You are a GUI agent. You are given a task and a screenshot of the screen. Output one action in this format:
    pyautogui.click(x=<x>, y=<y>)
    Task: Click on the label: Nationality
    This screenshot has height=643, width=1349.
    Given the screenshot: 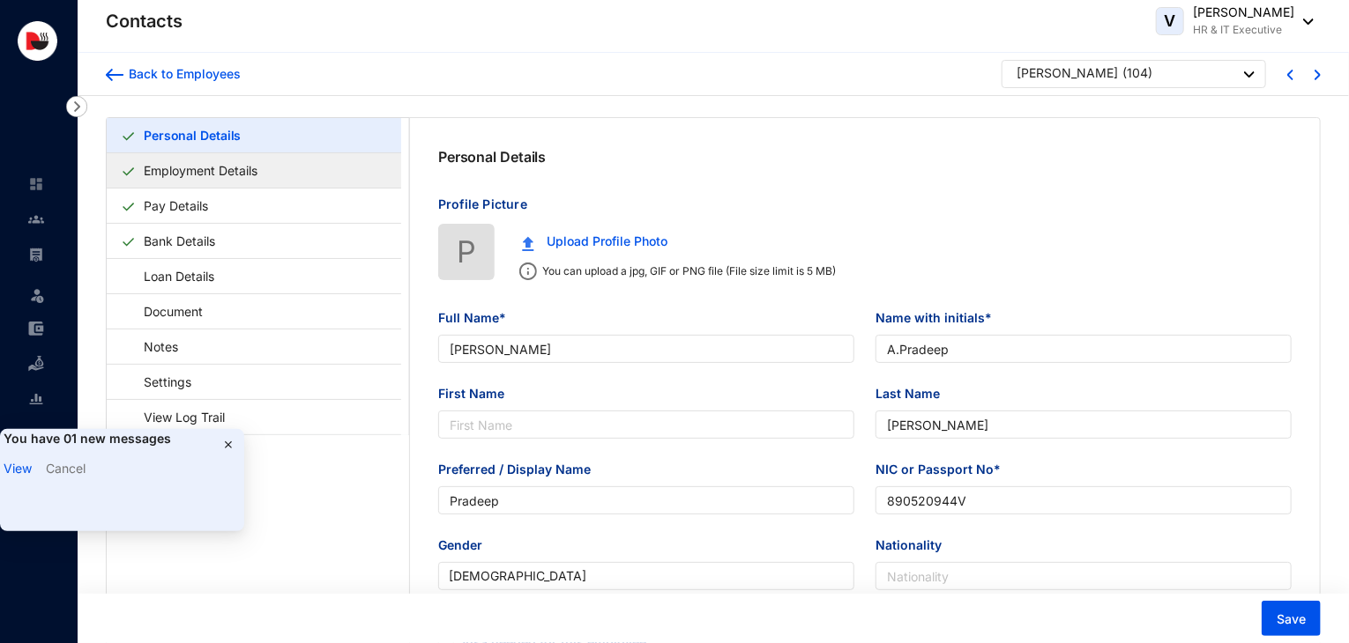 What is the action you would take?
    pyautogui.click(x=914, y=546)
    